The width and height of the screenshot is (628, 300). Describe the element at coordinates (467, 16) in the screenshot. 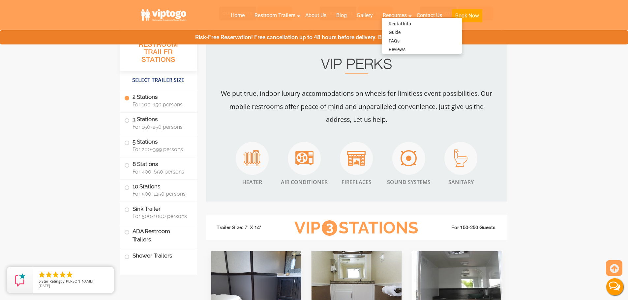

I see `button: Book Now` at that location.